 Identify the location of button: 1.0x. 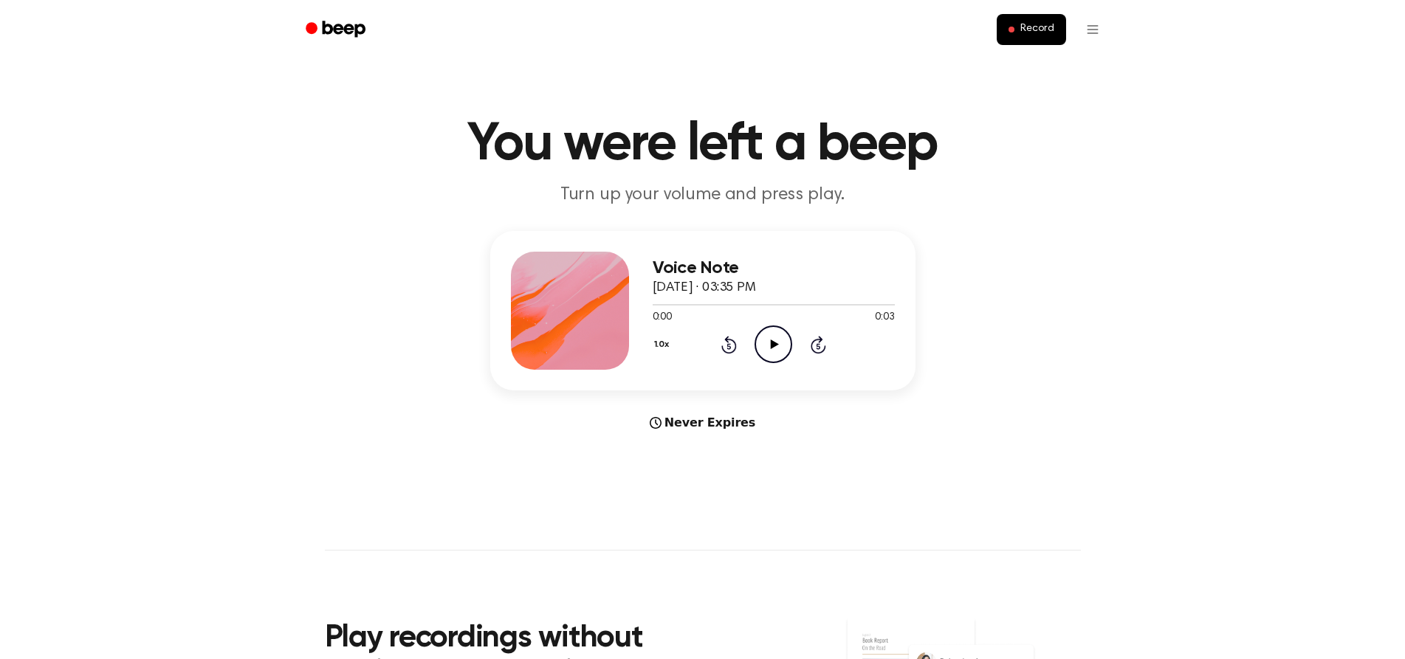
(664, 345).